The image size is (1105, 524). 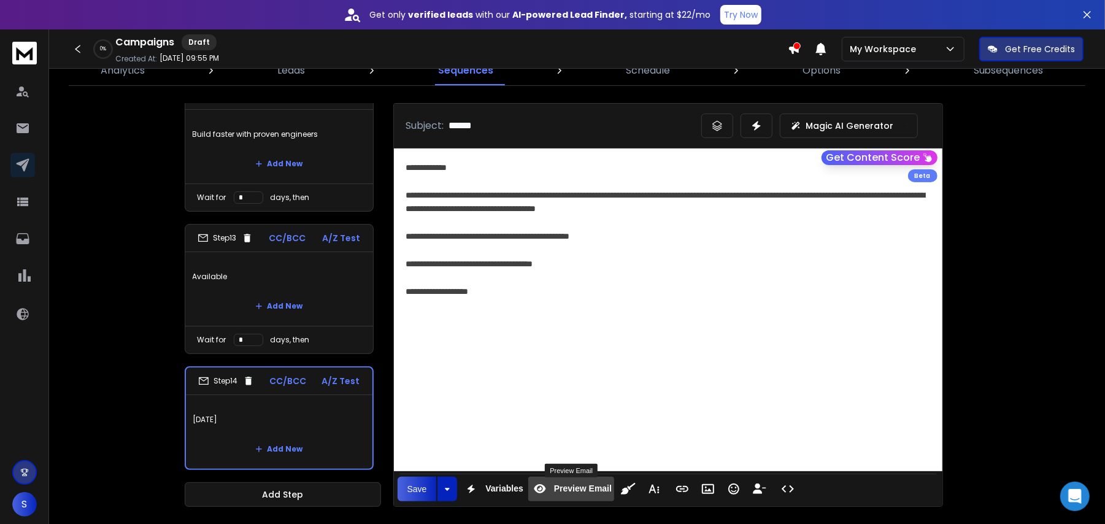 What do you see at coordinates (25, 504) in the screenshot?
I see `span: S` at bounding box center [25, 504].